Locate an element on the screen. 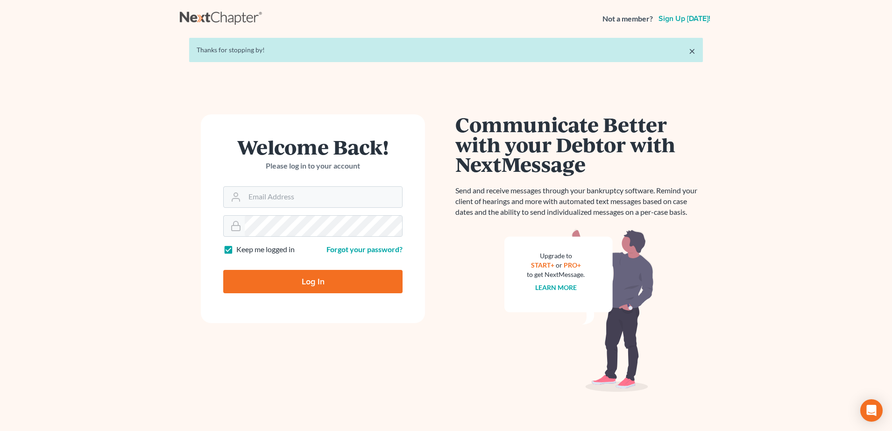 This screenshot has width=892, height=431. h1: Welcome Back! is located at coordinates (313, 147).